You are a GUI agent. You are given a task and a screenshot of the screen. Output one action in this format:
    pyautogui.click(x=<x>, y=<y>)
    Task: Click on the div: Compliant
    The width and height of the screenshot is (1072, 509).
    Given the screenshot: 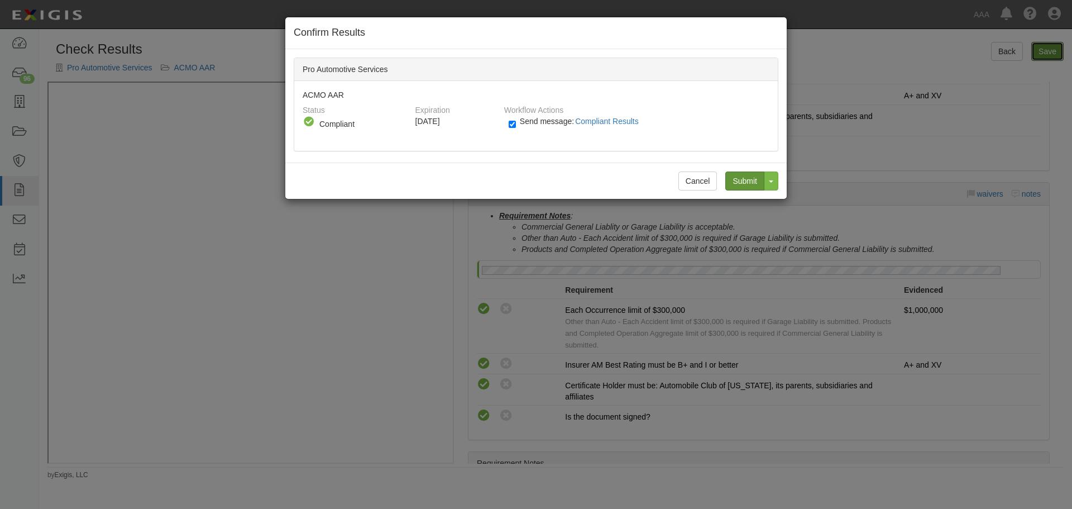 What is the action you would take?
    pyautogui.click(x=361, y=124)
    